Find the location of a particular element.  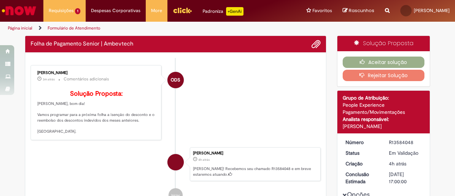

p: +GenAi is located at coordinates (234, 11).